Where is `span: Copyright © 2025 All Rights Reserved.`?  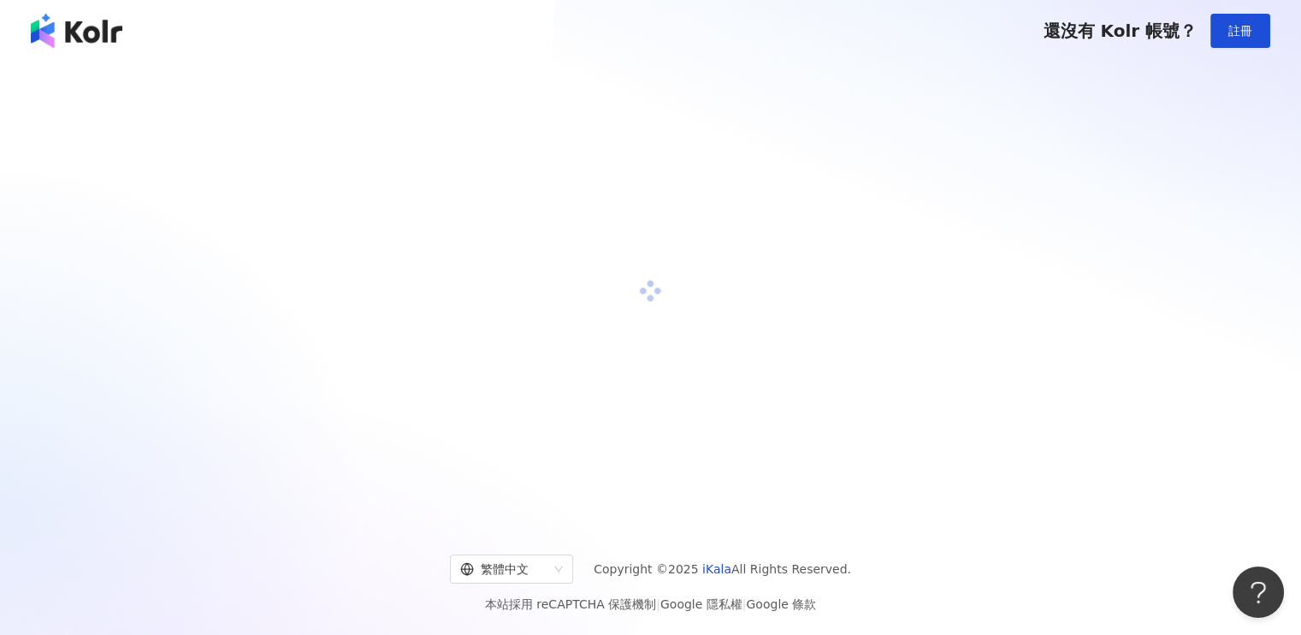
span: Copyright © 2025 All Rights Reserved. is located at coordinates (722, 569).